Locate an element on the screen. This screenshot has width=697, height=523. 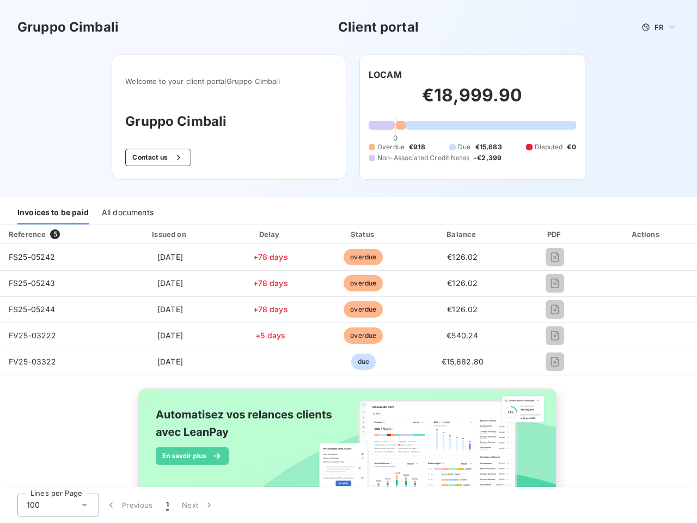
span: +5 days is located at coordinates (270, 335).